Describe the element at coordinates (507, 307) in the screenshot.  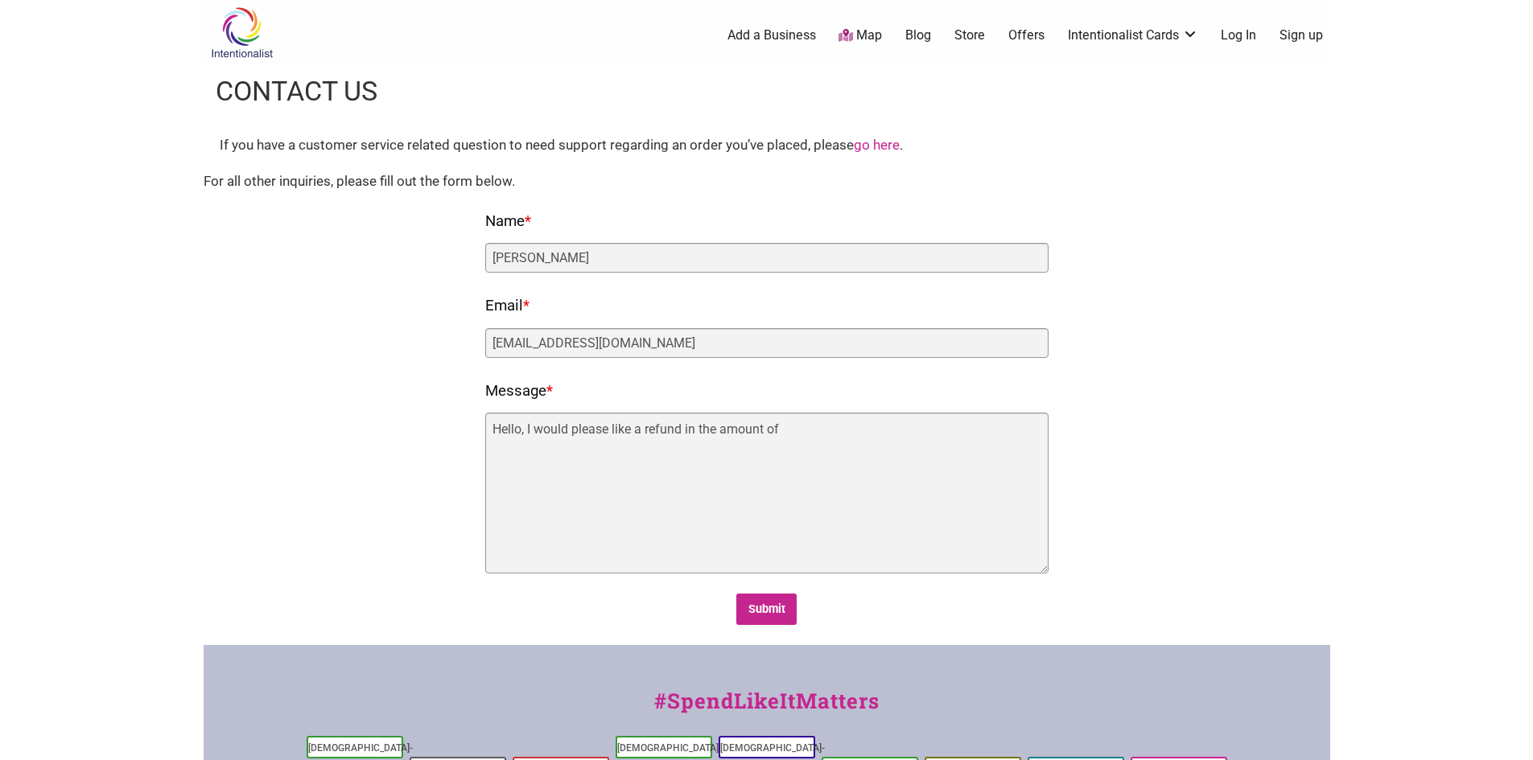
I see `label: Email` at that location.